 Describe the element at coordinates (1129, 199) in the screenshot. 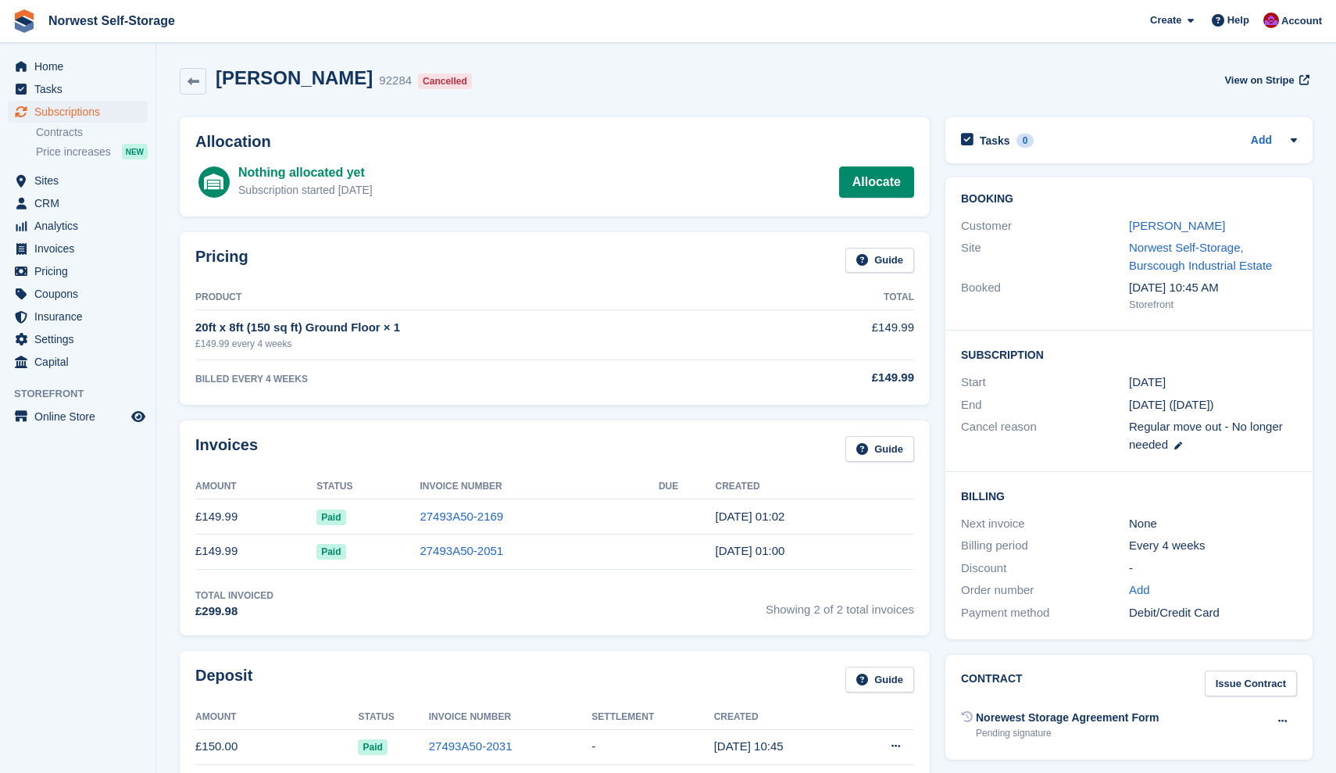

I see `h2: Booking` at that location.